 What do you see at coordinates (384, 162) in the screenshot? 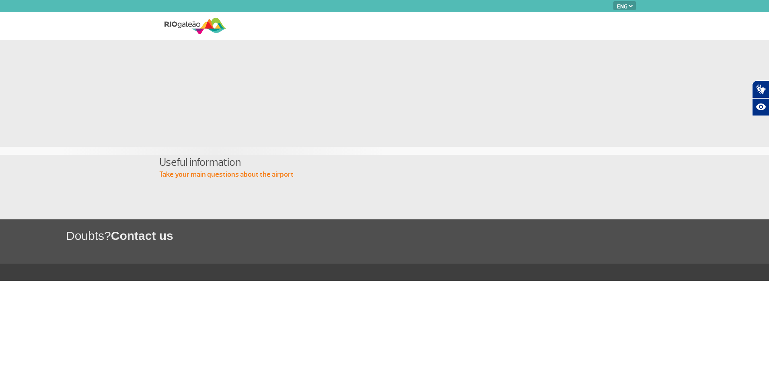
I see `h4: Useful information` at bounding box center [384, 162].